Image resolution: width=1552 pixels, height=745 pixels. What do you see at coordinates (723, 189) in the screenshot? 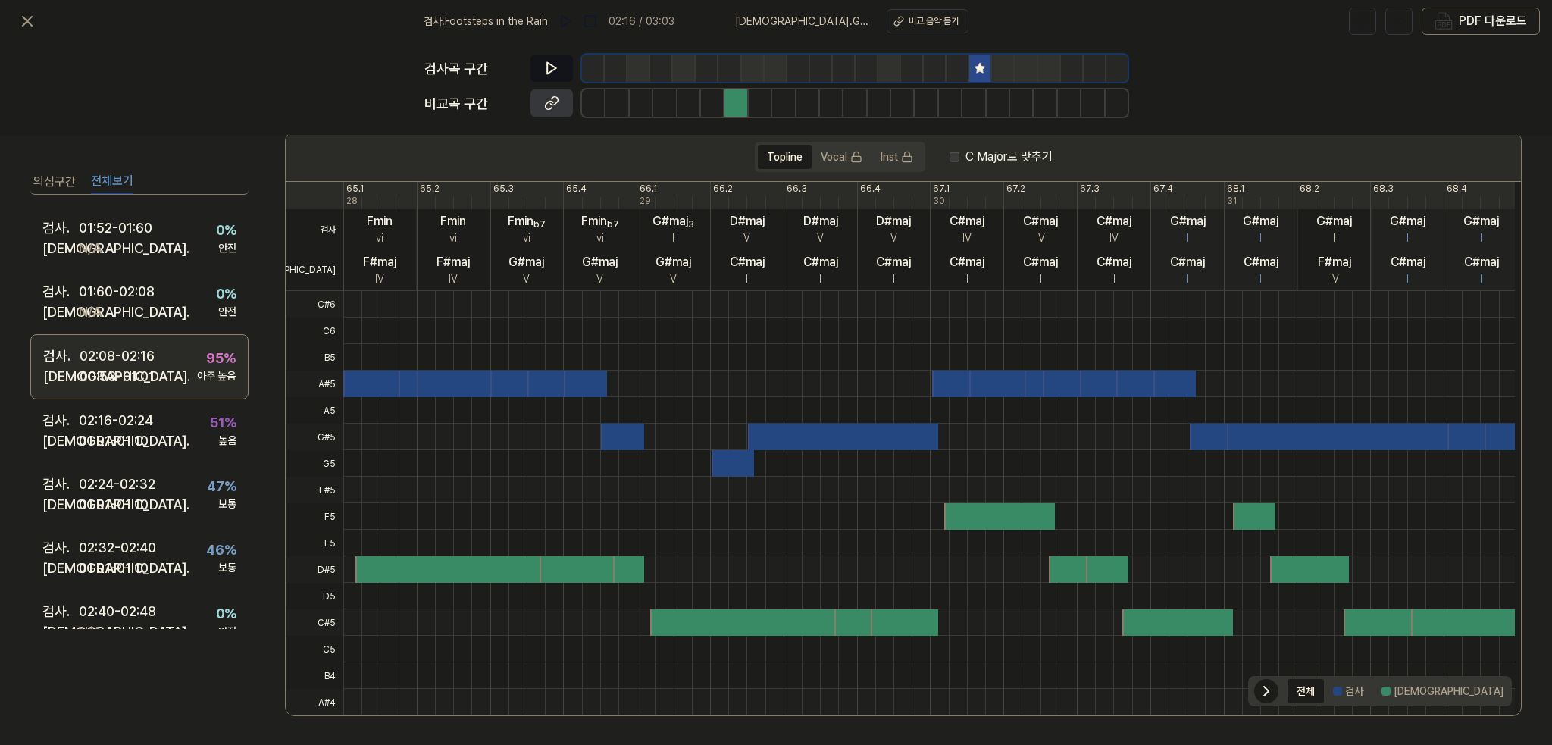
I see `div: 66.2` at bounding box center [723, 189].